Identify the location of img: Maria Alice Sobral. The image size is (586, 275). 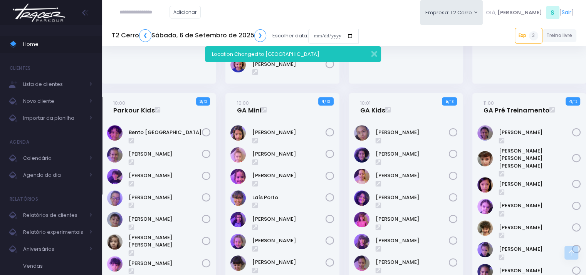
(238, 241).